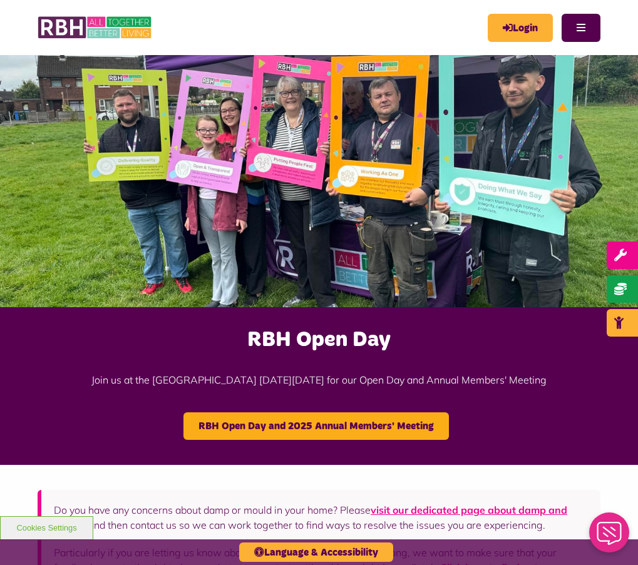  I want to click on a: RBH Open Day and 2025 Annual Members' Meeting, so click(316, 426).